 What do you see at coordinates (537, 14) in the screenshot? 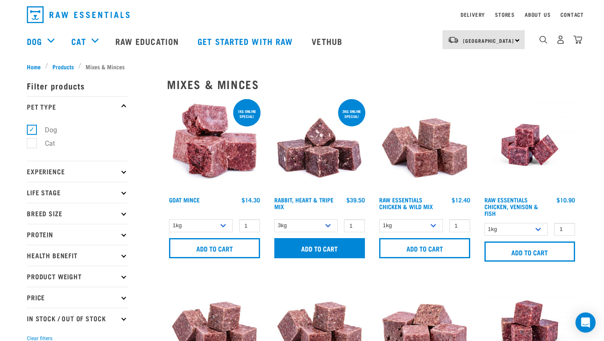
I see `a: About Us` at bounding box center [537, 14].